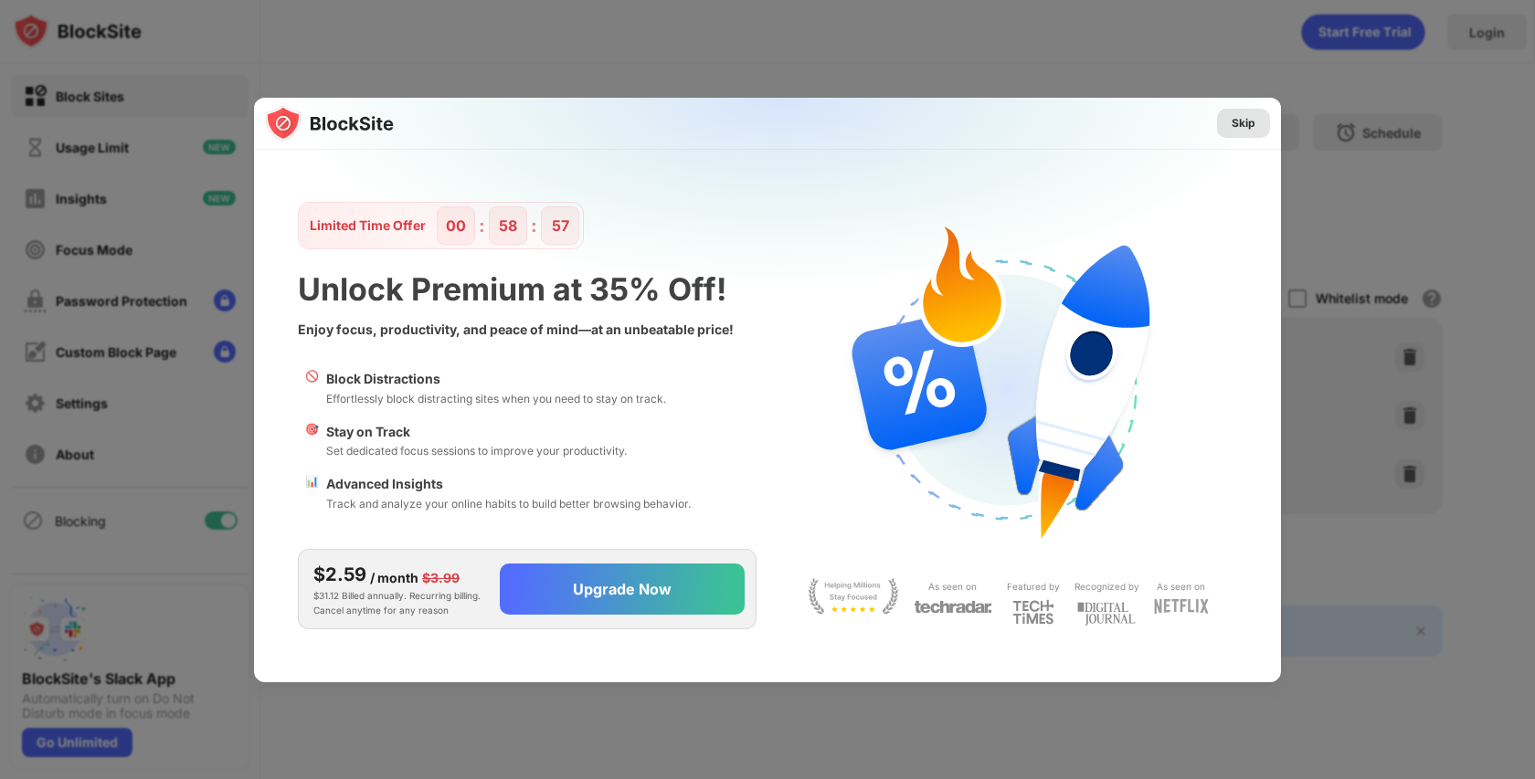 The image size is (1535, 779). What do you see at coordinates (508, 503) in the screenshot?
I see `div: Track and analyze your online habits to build better browsing behavior.` at bounding box center [508, 503].